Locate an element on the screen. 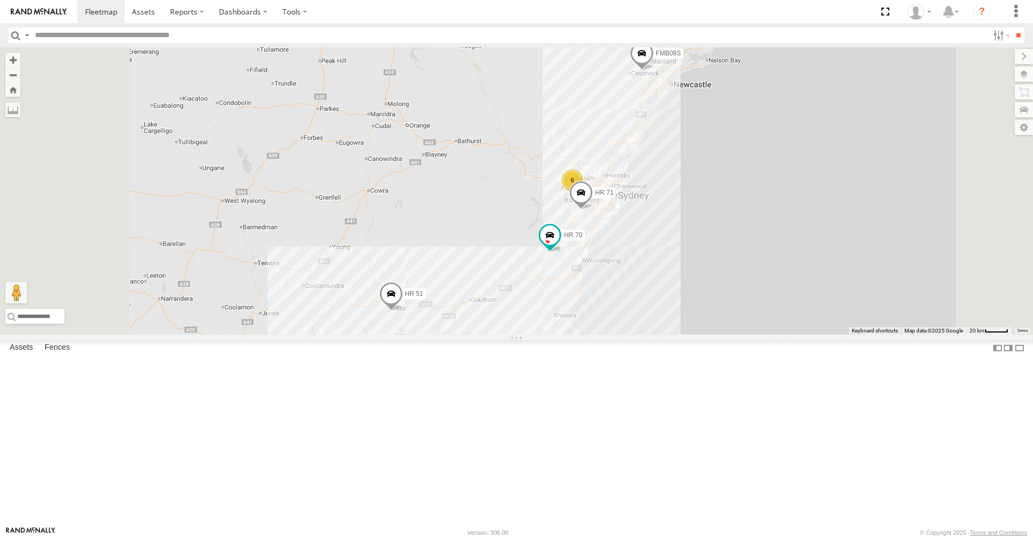  button: Drag Pegman onto the map to open Street View is located at coordinates (16, 293).